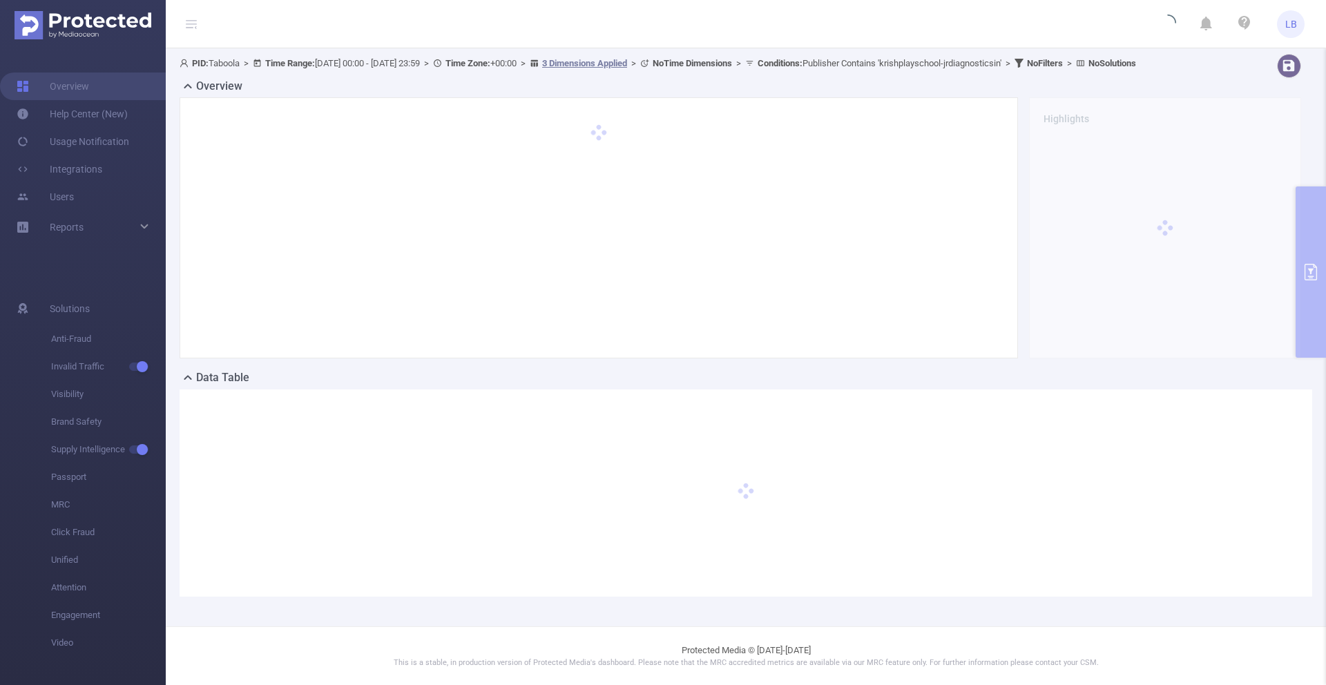  Describe the element at coordinates (66, 227) in the screenshot. I see `a: Reports` at that location.